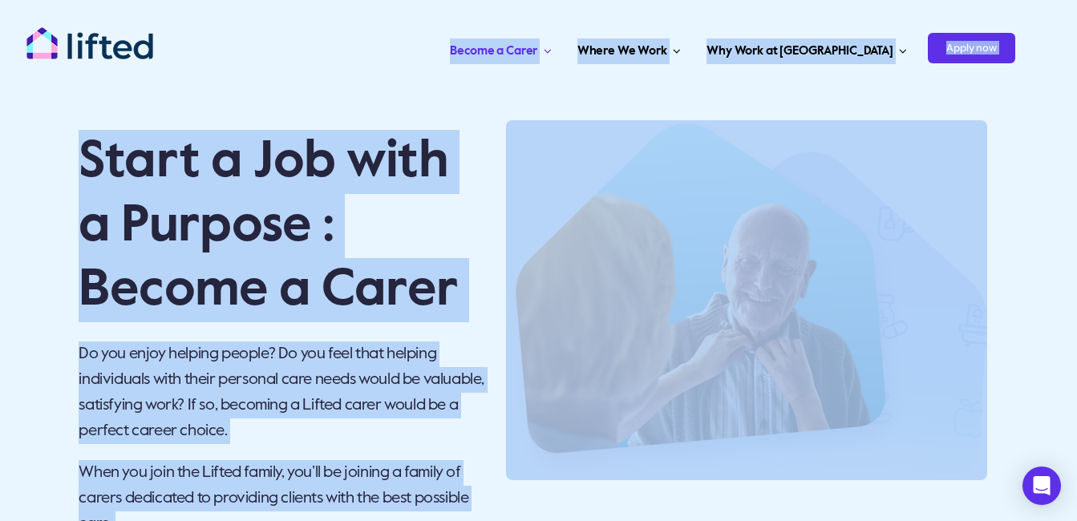  What do you see at coordinates (90, 34) in the screenshot?
I see `a: lifted-logo` at bounding box center [90, 34].